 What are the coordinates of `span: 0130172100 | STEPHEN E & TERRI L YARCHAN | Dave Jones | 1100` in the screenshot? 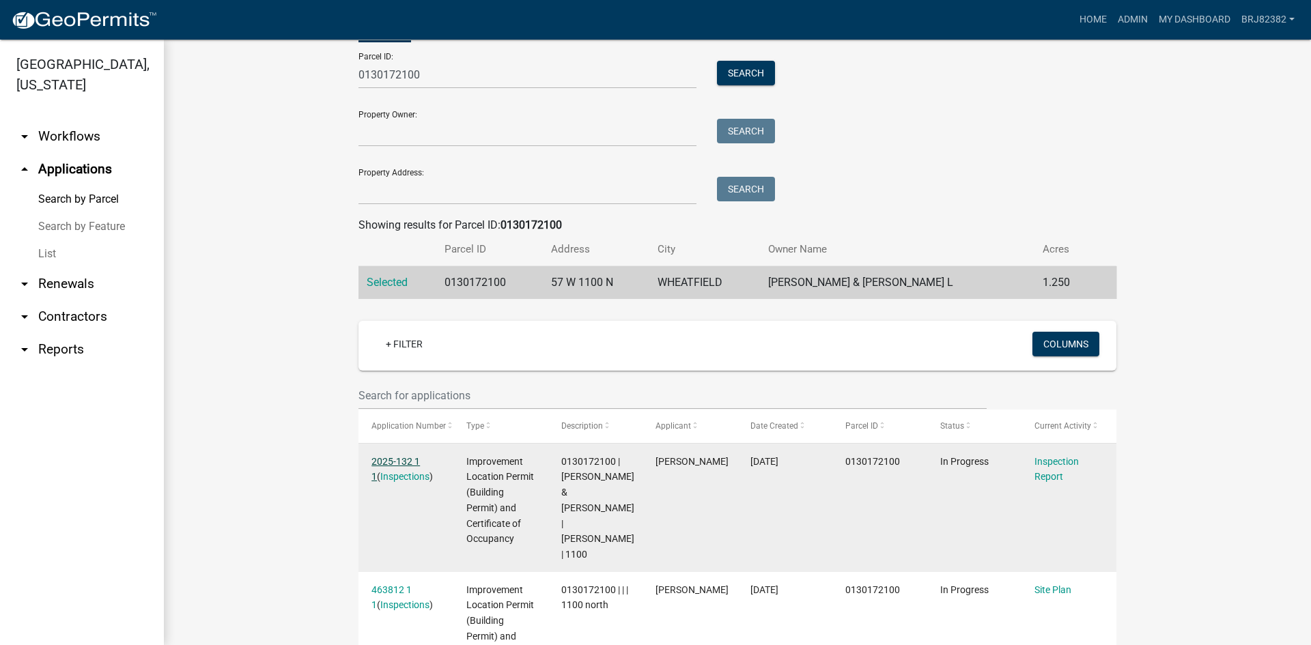 It's located at (597, 508).